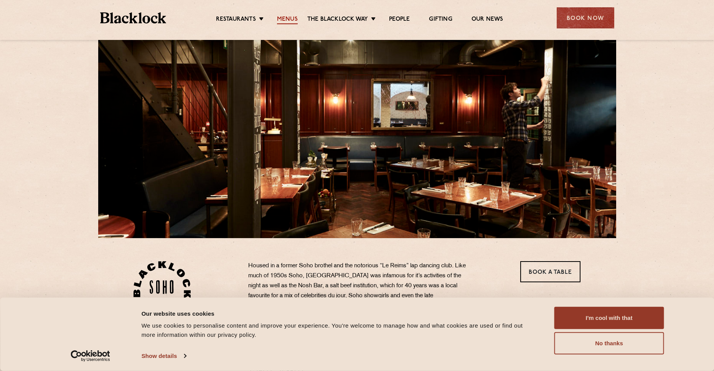 Image resolution: width=714 pixels, height=371 pixels. I want to click on a: The Blacklock Way, so click(338, 20).